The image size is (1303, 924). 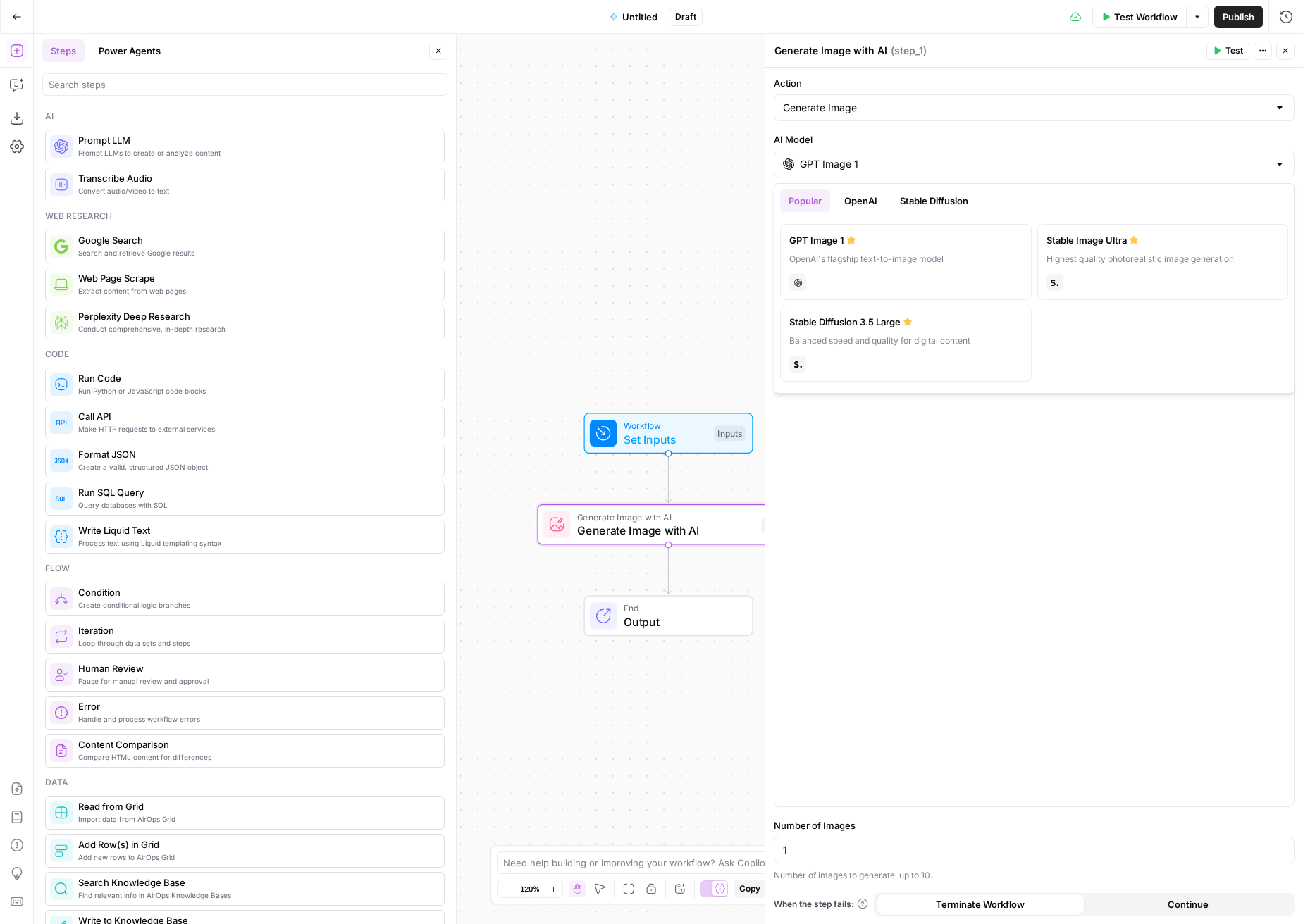 What do you see at coordinates (255, 820) in the screenshot?
I see `span: Import data from AirOps Grid` at bounding box center [255, 820].